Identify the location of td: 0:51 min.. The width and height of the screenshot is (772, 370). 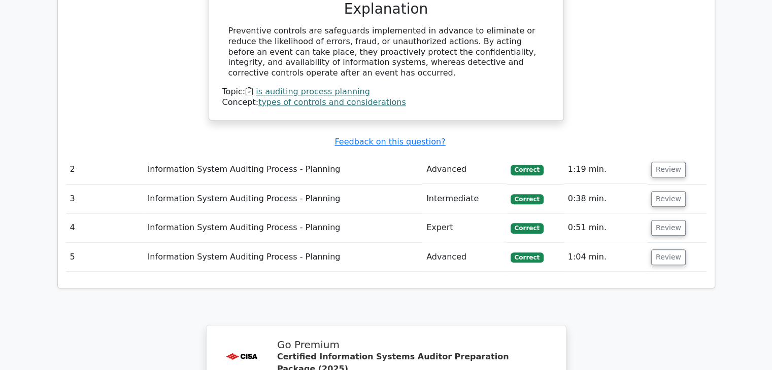
(605, 228).